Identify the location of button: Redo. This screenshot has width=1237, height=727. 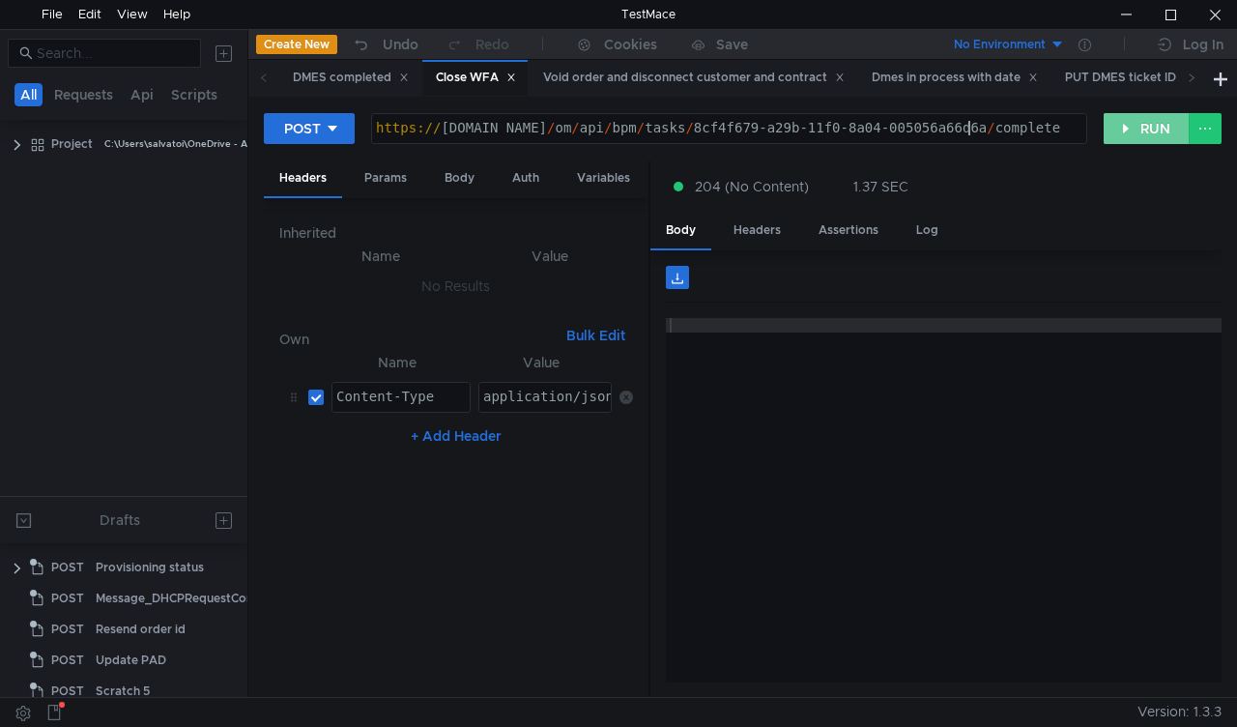
(477, 44).